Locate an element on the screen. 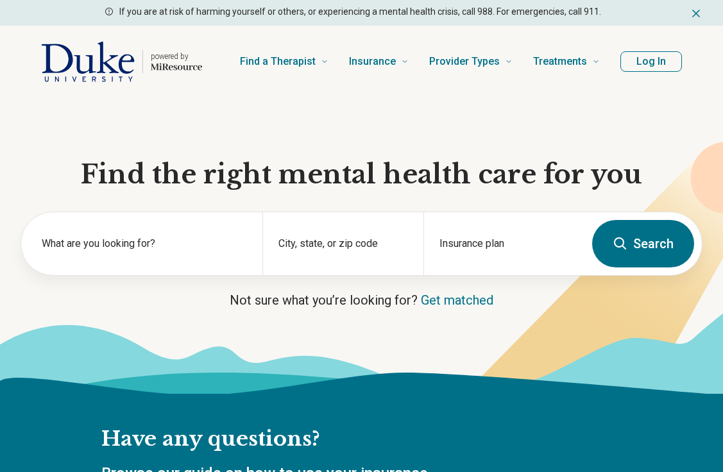 The width and height of the screenshot is (723, 472). h1: Find the right mental health care for you is located at coordinates (361, 174).